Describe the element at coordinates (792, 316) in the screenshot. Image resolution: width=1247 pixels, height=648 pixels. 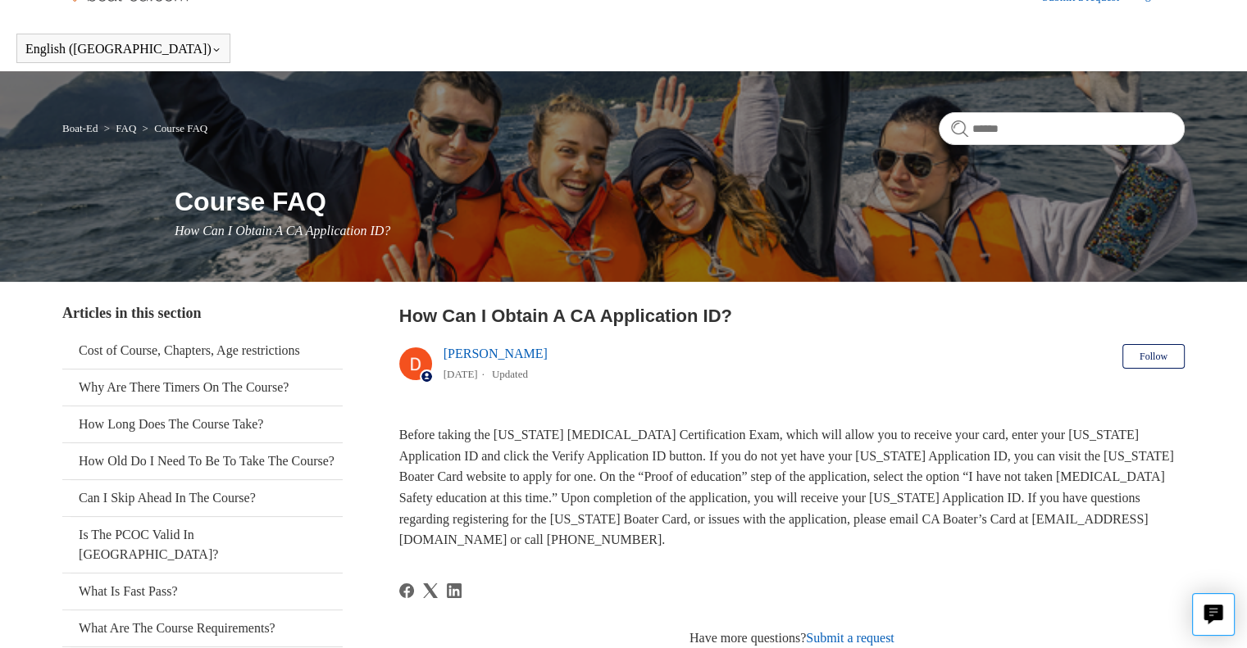
I see `h2: How Can I Obtain A CA Application ID?` at that location.